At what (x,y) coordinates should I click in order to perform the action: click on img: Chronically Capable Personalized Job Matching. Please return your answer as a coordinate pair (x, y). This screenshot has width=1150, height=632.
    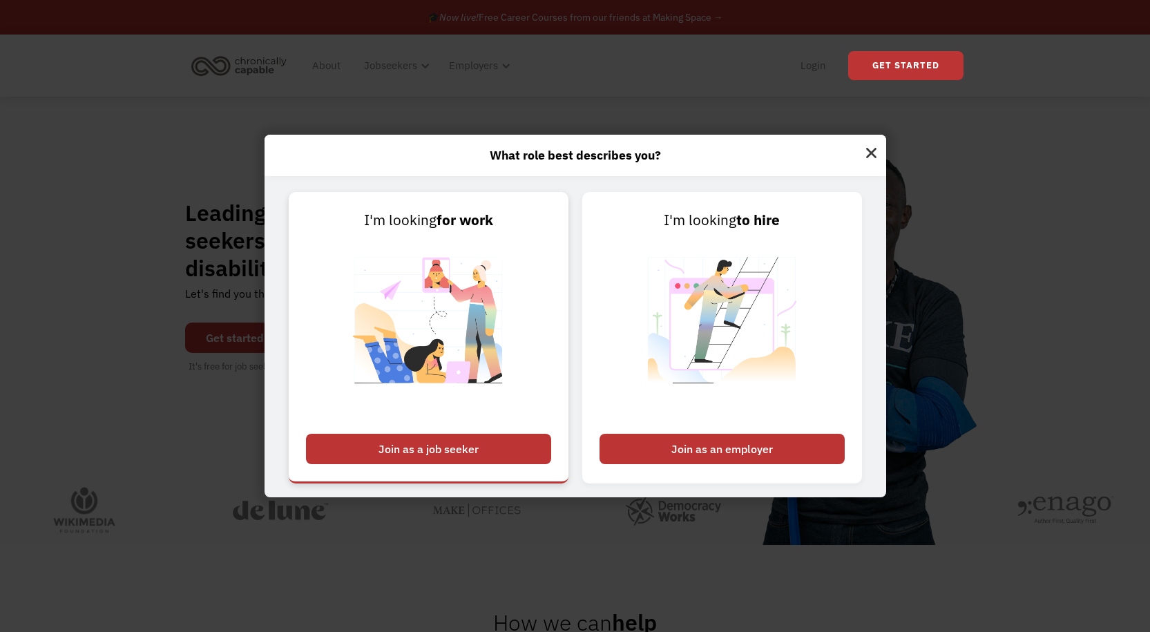
    Looking at the image, I should click on (428, 329).